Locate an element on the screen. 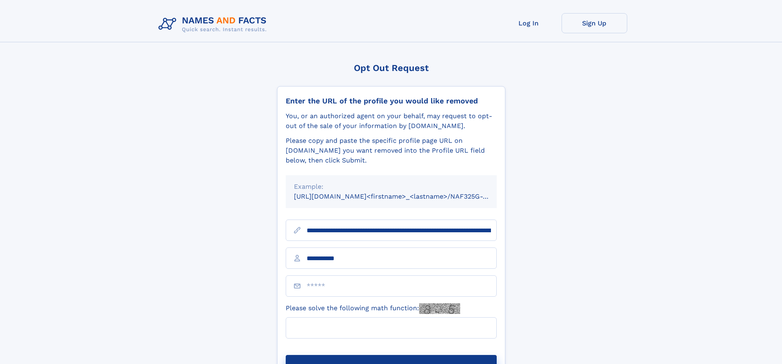 This screenshot has width=782, height=364. div: Enter the URL of the profile you would like removed is located at coordinates (391, 101).